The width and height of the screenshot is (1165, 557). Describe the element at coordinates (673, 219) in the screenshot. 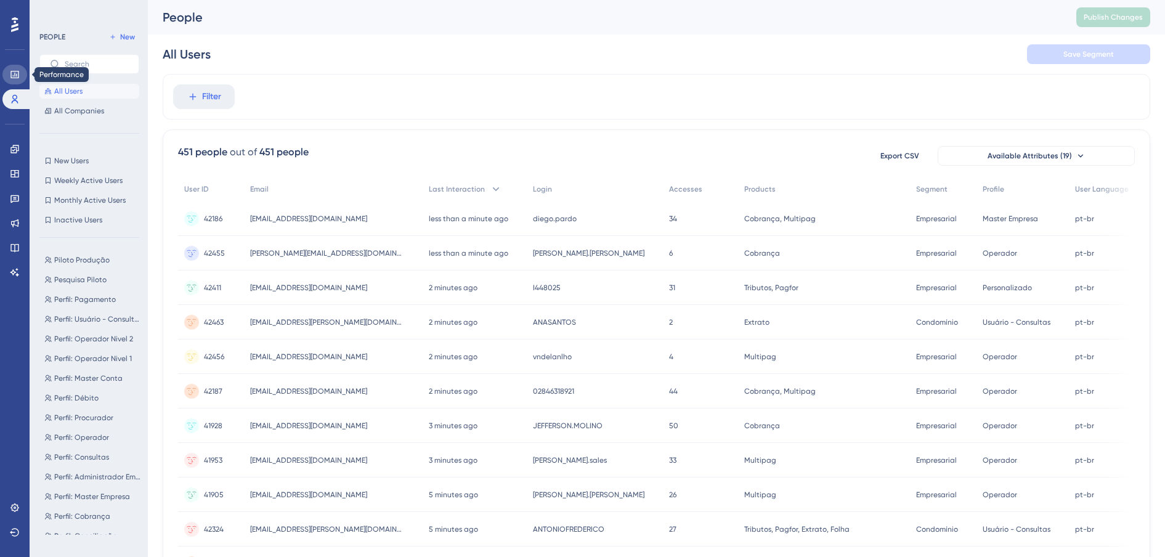

I see `span: 34` at that location.